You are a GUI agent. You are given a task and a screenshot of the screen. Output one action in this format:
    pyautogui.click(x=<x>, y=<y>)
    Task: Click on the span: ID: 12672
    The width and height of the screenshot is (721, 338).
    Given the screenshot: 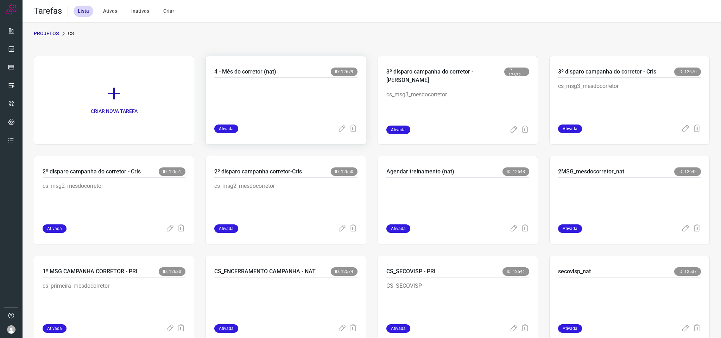 What is the action you would take?
    pyautogui.click(x=516, y=72)
    